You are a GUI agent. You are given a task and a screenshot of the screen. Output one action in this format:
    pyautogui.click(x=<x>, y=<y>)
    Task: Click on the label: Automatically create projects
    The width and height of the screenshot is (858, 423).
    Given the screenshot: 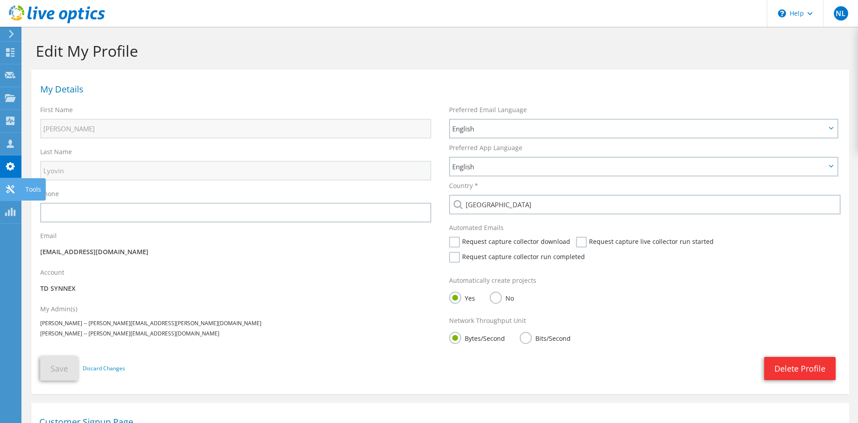 What is the action you would take?
    pyautogui.click(x=493, y=281)
    